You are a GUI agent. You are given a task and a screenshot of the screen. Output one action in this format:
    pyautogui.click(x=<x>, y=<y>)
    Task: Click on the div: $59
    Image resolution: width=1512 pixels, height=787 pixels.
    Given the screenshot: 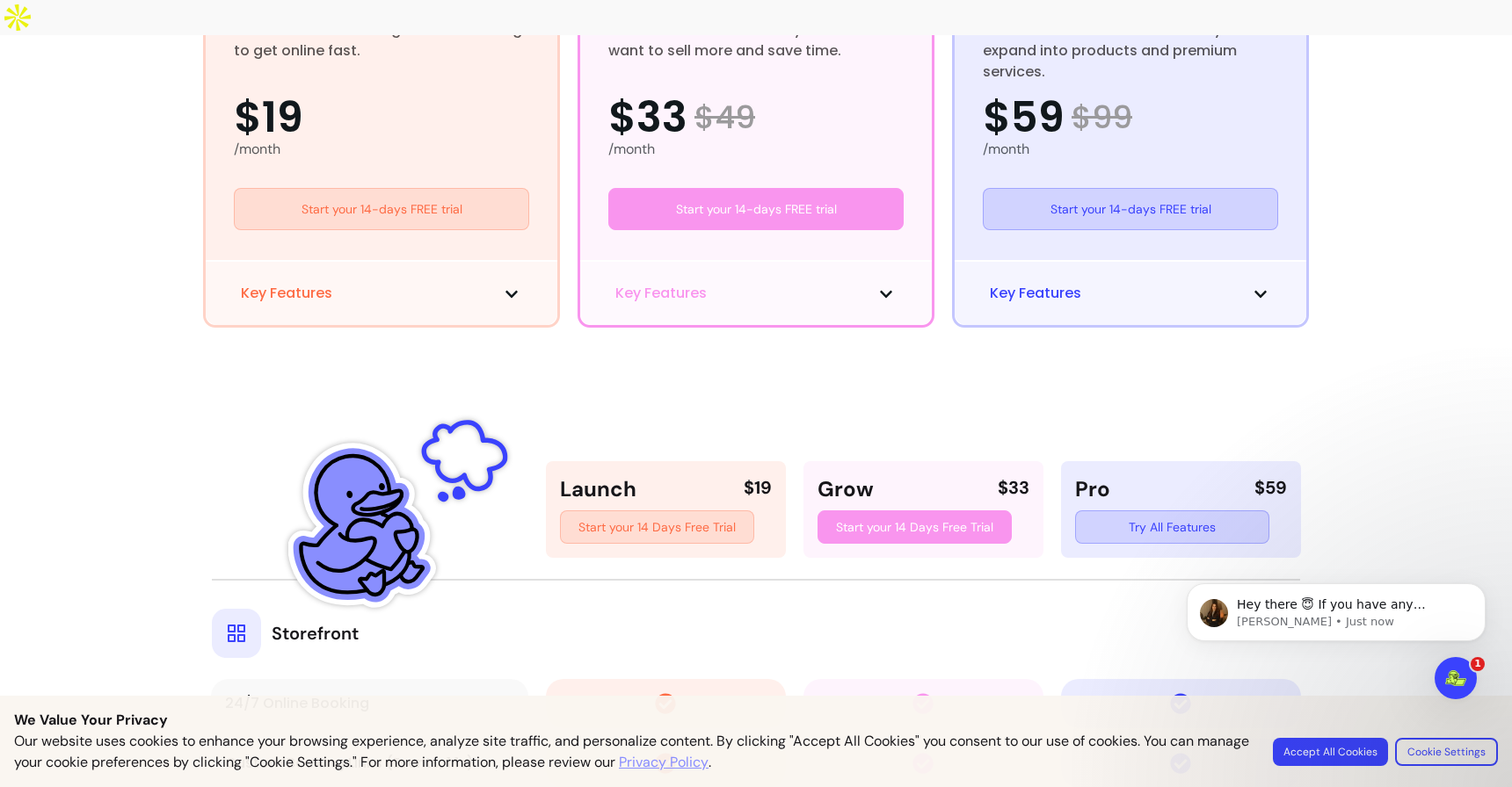 What is the action you would take?
    pyautogui.click(x=1270, y=489)
    